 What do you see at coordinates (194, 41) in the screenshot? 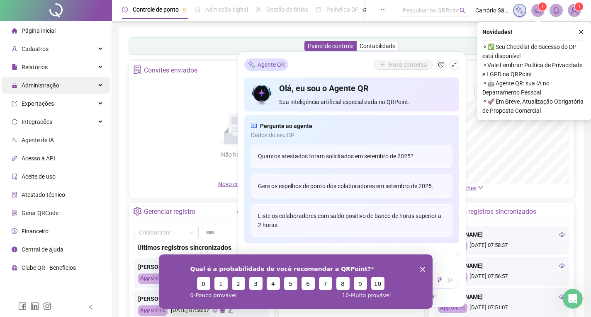
I see `div: 10 - Muito provável` at bounding box center [194, 41].